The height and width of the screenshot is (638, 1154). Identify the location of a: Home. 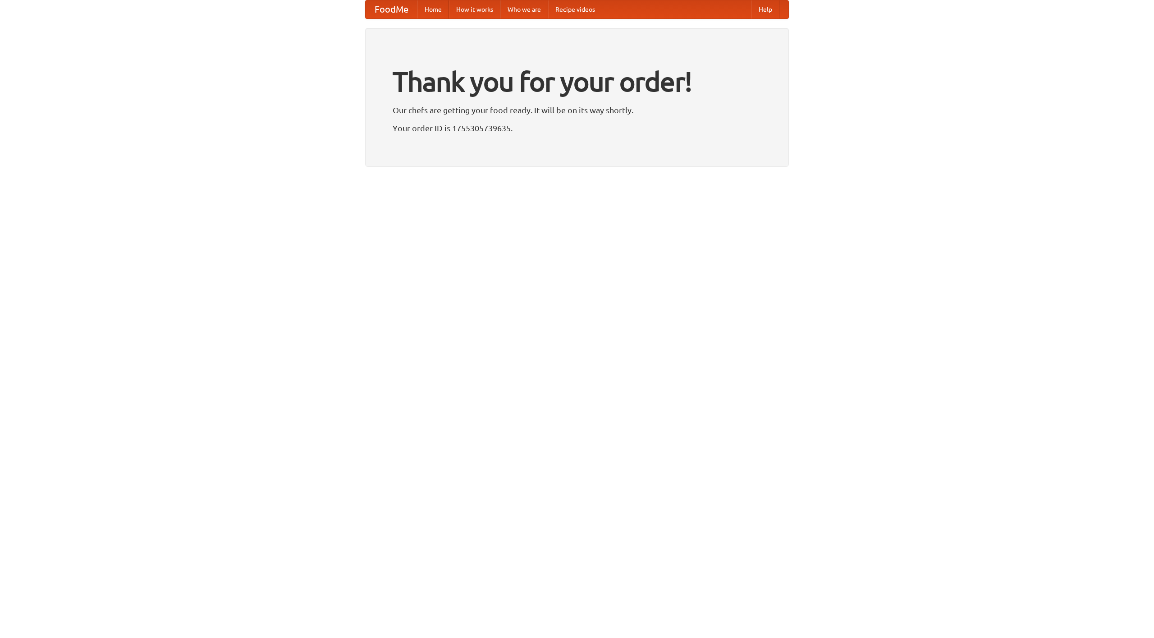
(433, 9).